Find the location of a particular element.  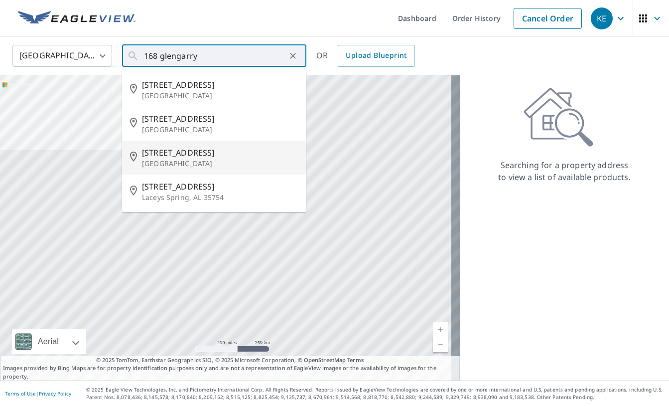

p: © 2025 Eagle View Technologies, Inc. and Pictometry International Corp. All Rights Reserved. Repo... is located at coordinates (375, 393).